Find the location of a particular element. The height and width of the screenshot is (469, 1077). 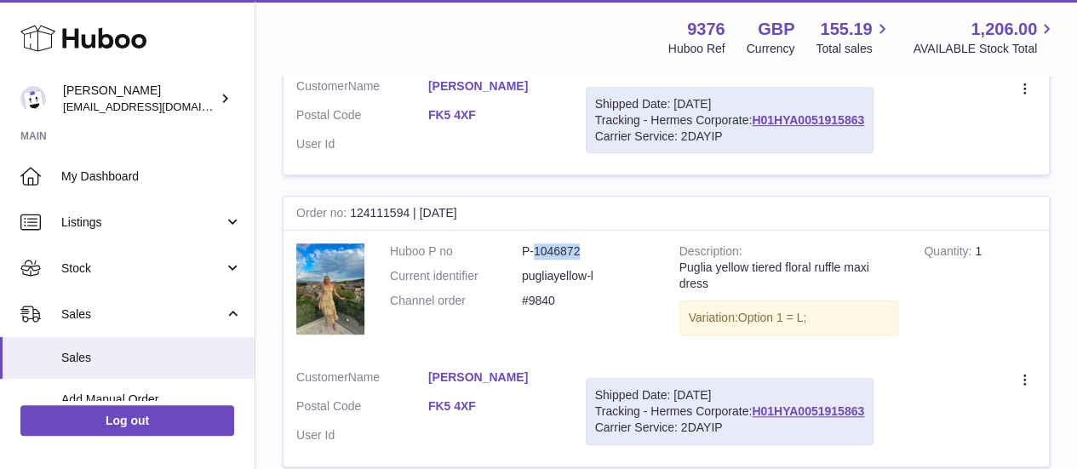

dt: Huboo P no is located at coordinates (455, 251).